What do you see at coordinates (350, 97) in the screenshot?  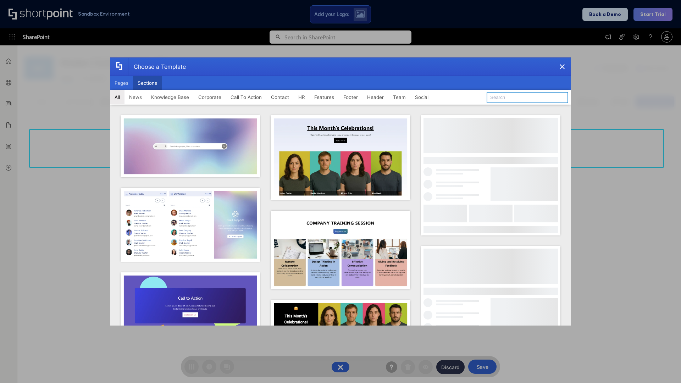 I see `button: Footer` at bounding box center [350, 97].